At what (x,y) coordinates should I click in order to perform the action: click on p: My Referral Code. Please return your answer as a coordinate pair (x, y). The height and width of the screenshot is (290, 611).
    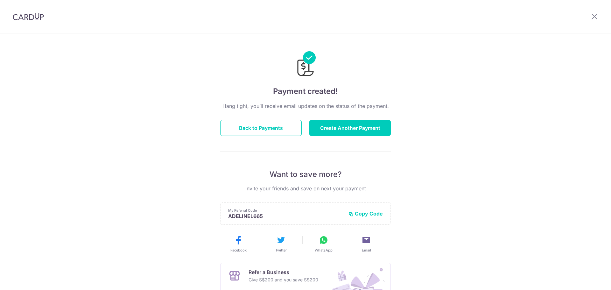
    Looking at the image, I should click on (286, 210).